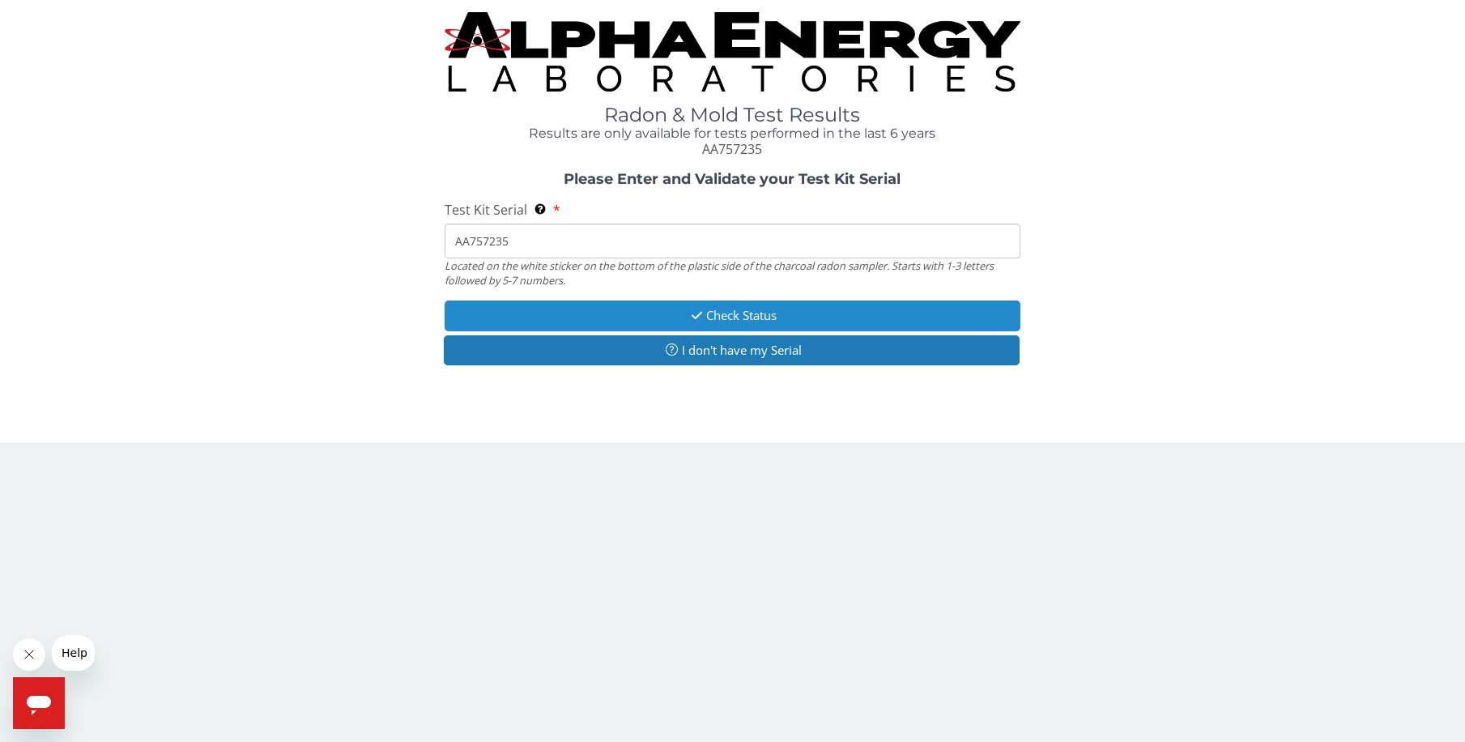 The height and width of the screenshot is (742, 1465). I want to click on div: Located on the white sticker on the bottom of the plastic side of the charcoal radon sampler. Sta..., so click(733, 273).